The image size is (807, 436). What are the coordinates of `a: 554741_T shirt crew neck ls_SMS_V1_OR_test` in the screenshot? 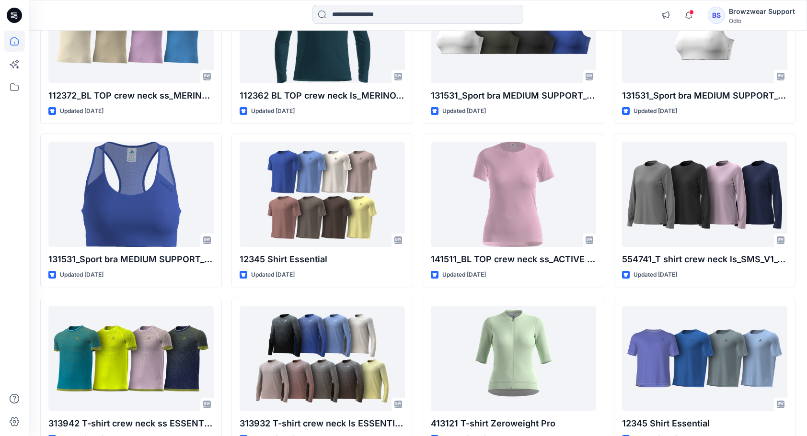 It's located at (704, 195).